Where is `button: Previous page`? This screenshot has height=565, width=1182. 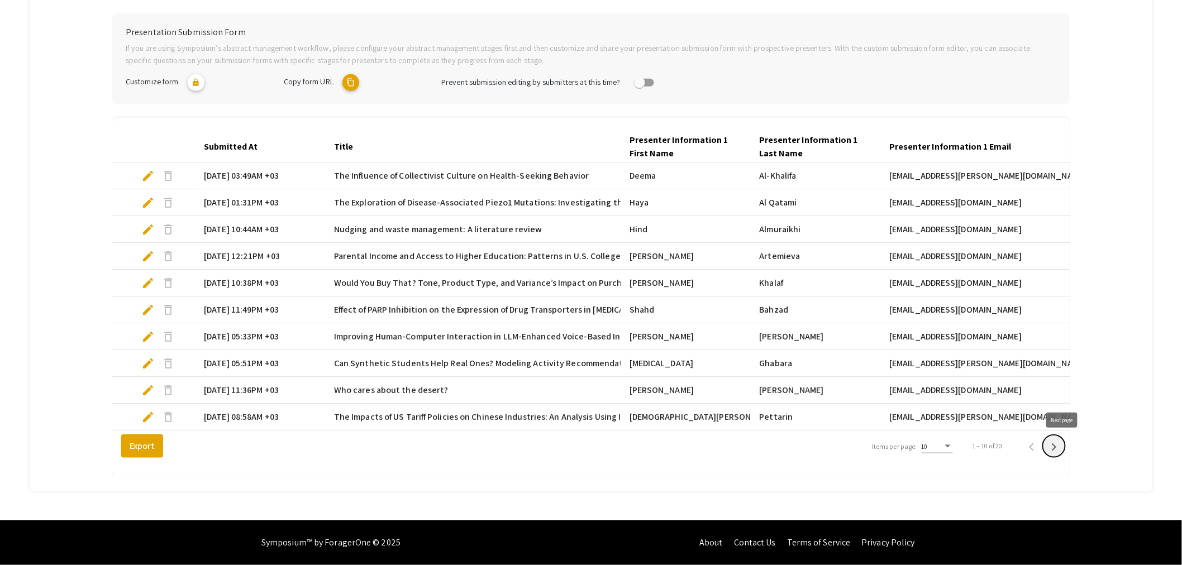 button: Previous page is located at coordinates (1032, 446).